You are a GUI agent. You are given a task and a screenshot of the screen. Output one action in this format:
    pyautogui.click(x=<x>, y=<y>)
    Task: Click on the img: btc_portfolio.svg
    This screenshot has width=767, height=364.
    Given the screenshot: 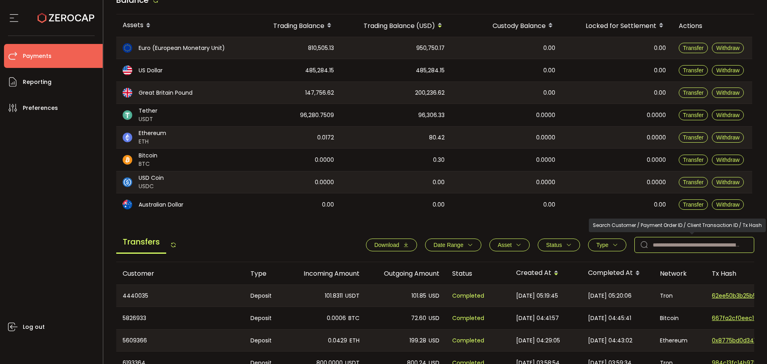 What is the action you would take?
    pyautogui.click(x=127, y=160)
    